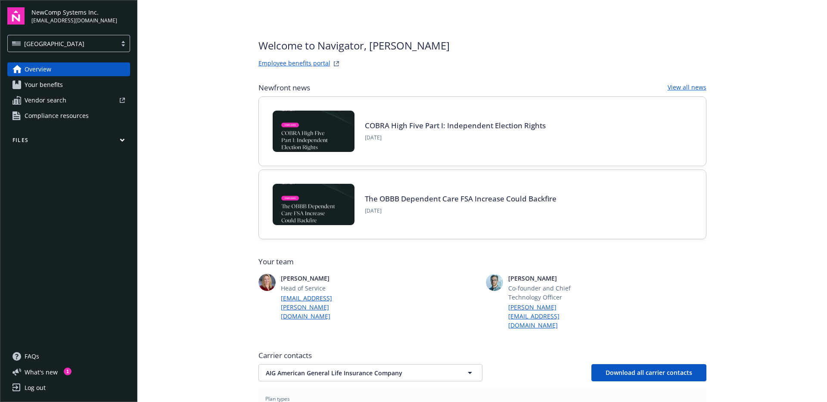 This screenshot has height=402, width=827. Describe the element at coordinates (687, 88) in the screenshot. I see `a: View all news` at that location.